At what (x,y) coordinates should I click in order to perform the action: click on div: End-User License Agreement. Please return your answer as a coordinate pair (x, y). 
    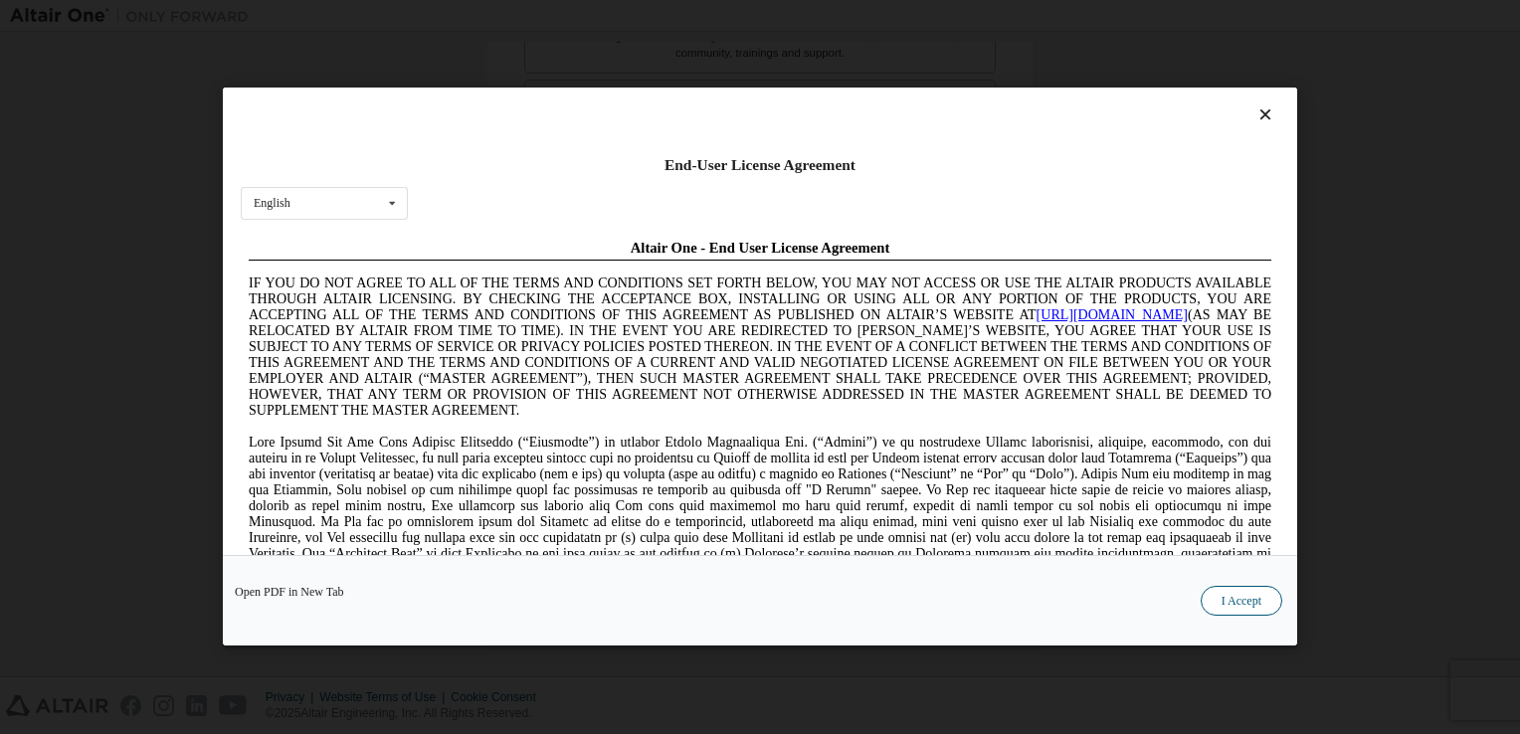
    Looking at the image, I should click on (760, 165).